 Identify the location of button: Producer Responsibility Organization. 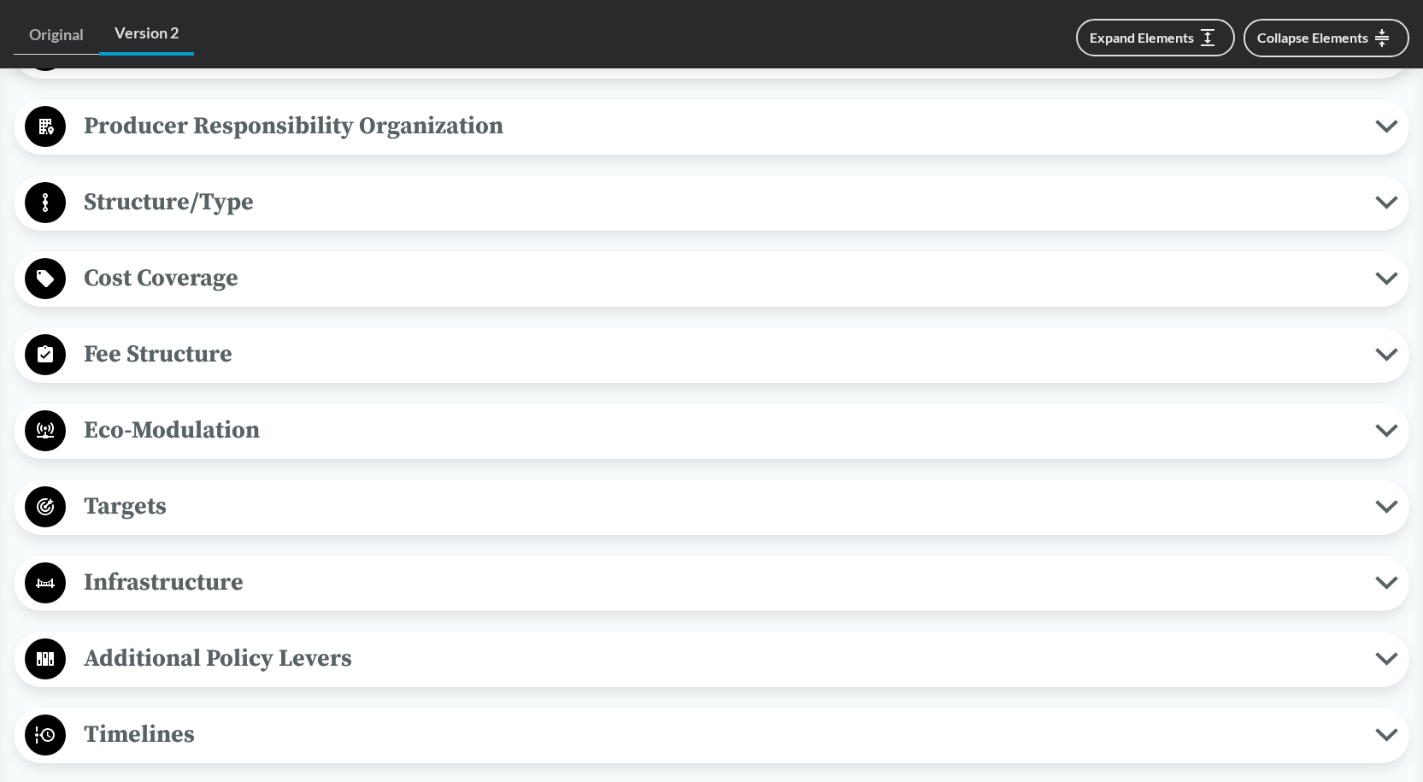
(711, 127).